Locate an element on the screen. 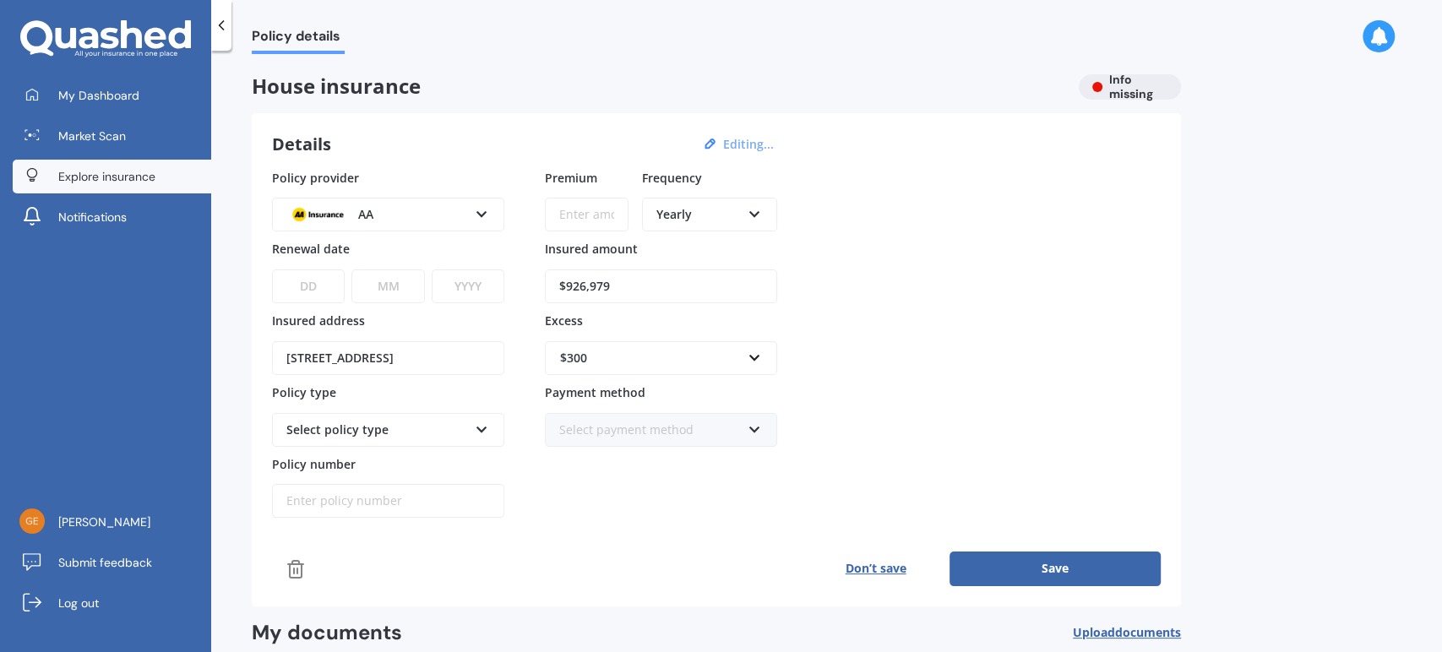 This screenshot has height=652, width=1442. span: Explore insurance is located at coordinates (106, 176).